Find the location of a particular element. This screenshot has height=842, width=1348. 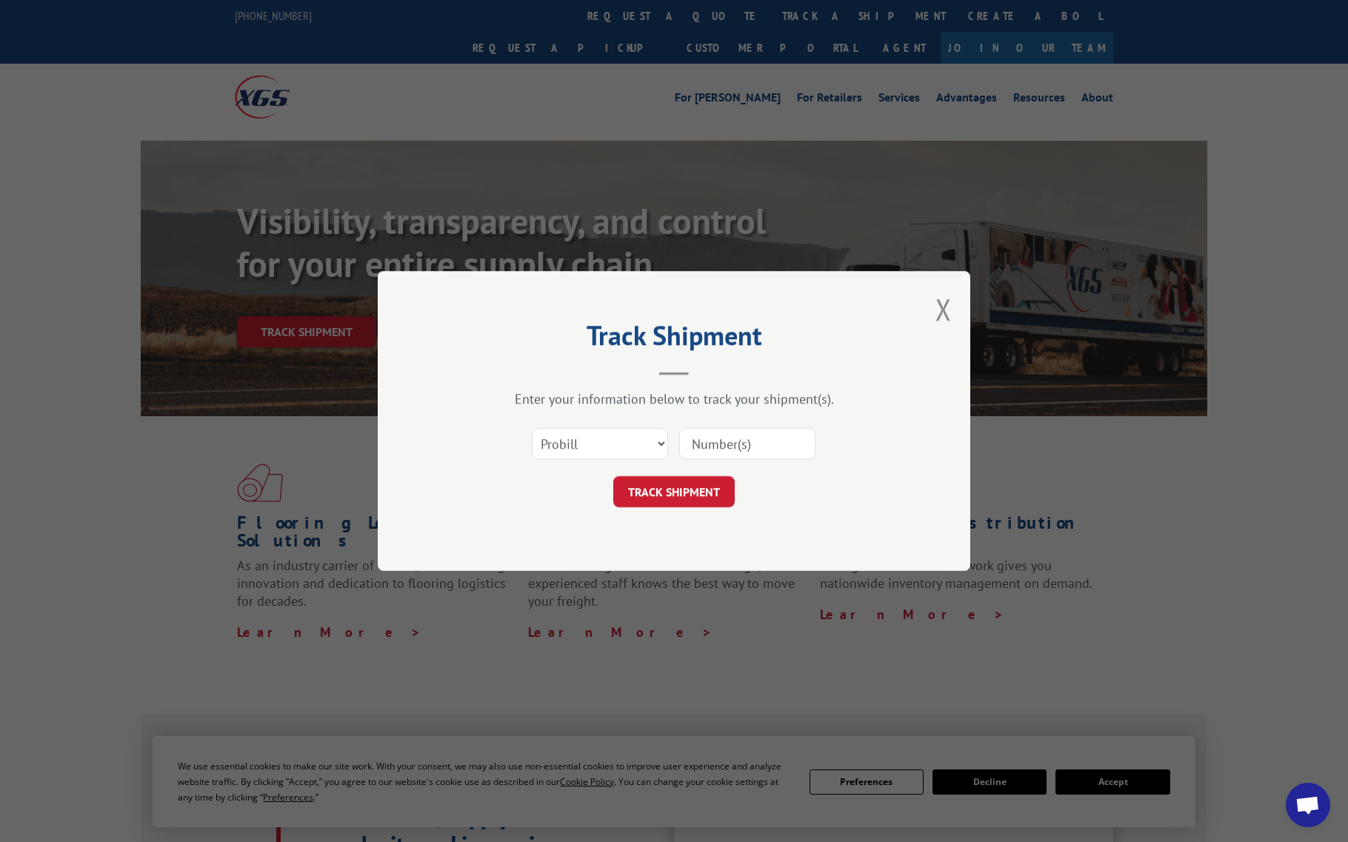

div: Enter your information below to track your shipment(s). is located at coordinates (674, 398).